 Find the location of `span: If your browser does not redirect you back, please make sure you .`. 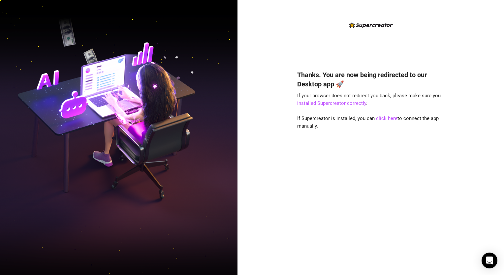

span: If your browser does not redirect you back, please make sure you . is located at coordinates (369, 100).